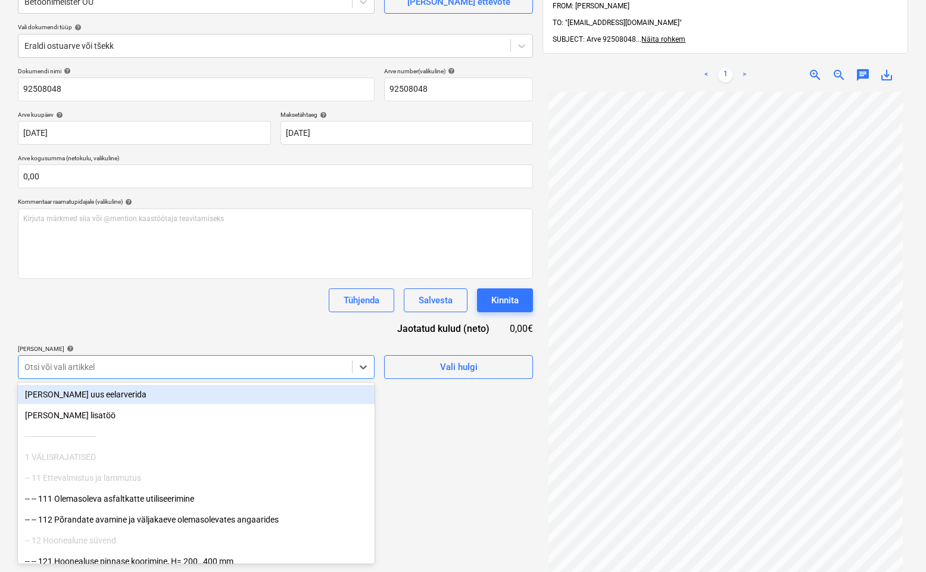  Describe the element at coordinates (706, 75) in the screenshot. I see `a: Previous page` at that location.